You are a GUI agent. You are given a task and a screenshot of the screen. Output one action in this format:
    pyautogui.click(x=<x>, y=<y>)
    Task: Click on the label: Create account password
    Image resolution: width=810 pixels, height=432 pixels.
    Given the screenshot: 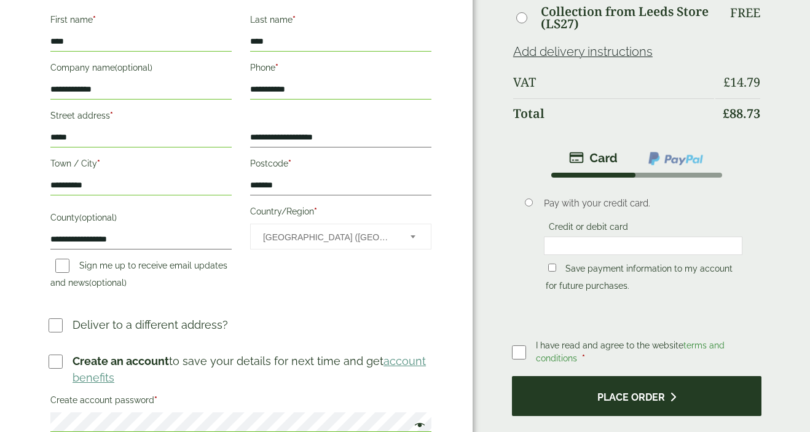 What is the action you would take?
    pyautogui.click(x=241, y=402)
    